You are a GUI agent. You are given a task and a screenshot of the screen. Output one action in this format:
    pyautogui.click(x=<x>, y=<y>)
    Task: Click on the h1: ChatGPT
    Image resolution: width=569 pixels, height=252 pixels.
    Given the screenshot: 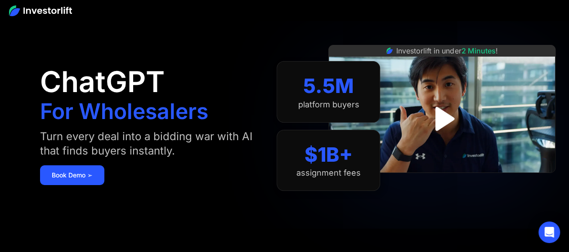 What is the action you would take?
    pyautogui.click(x=102, y=82)
    